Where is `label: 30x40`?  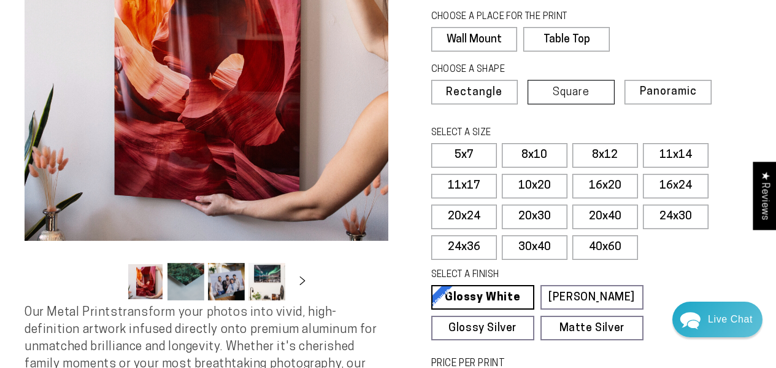 label: 30x40 is located at coordinates (535, 247).